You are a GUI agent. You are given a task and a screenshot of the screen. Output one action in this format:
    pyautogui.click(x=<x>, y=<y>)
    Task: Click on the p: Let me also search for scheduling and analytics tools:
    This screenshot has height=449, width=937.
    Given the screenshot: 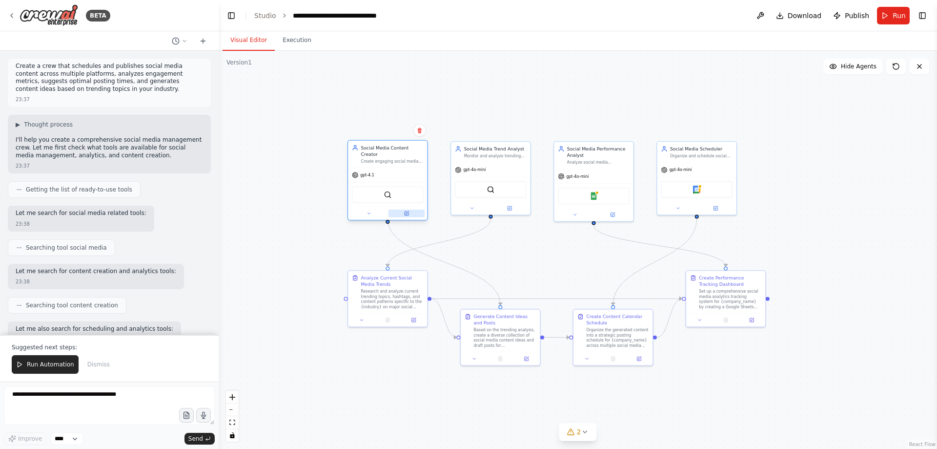 What is the action you would take?
    pyautogui.click(x=94, y=329)
    